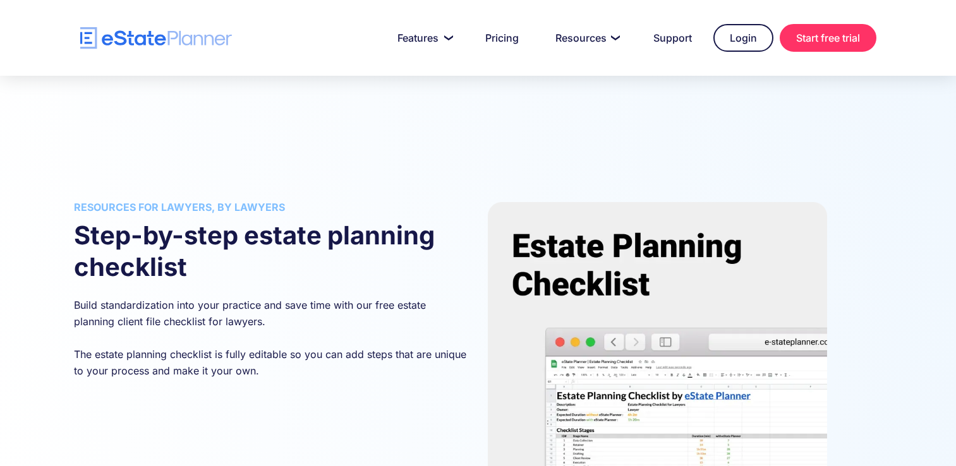  I want to click on h3: Resources for lawyers, by lawyers, so click(271, 207).